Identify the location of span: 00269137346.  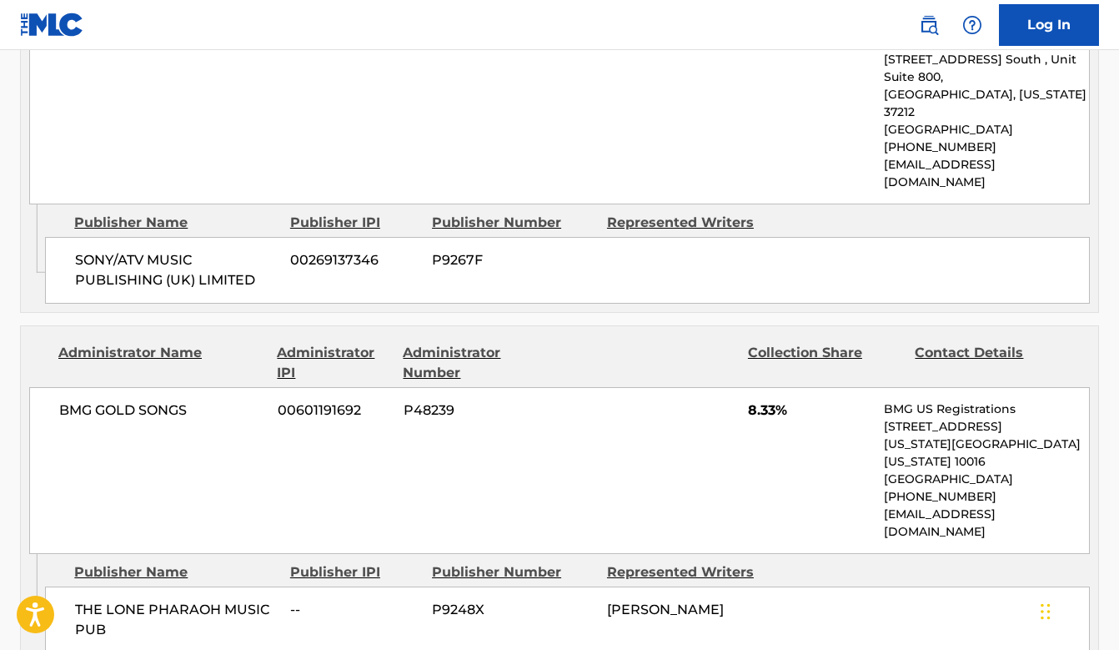
(354, 260).